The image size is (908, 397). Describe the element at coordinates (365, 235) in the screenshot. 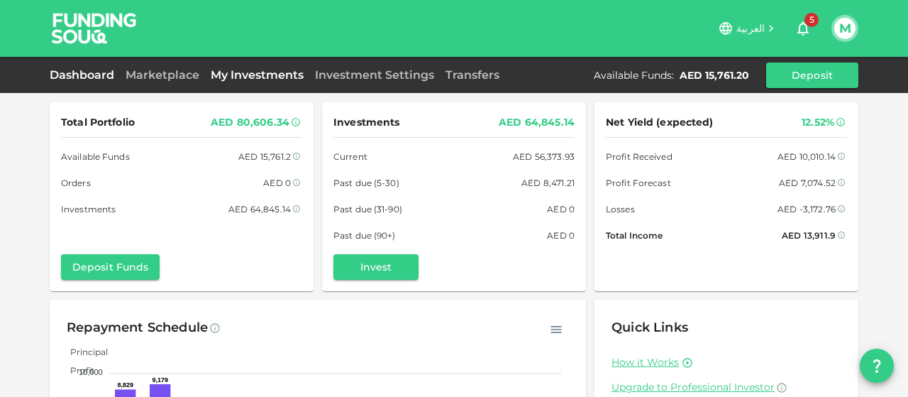

I see `span: Past due (90+)` at that location.